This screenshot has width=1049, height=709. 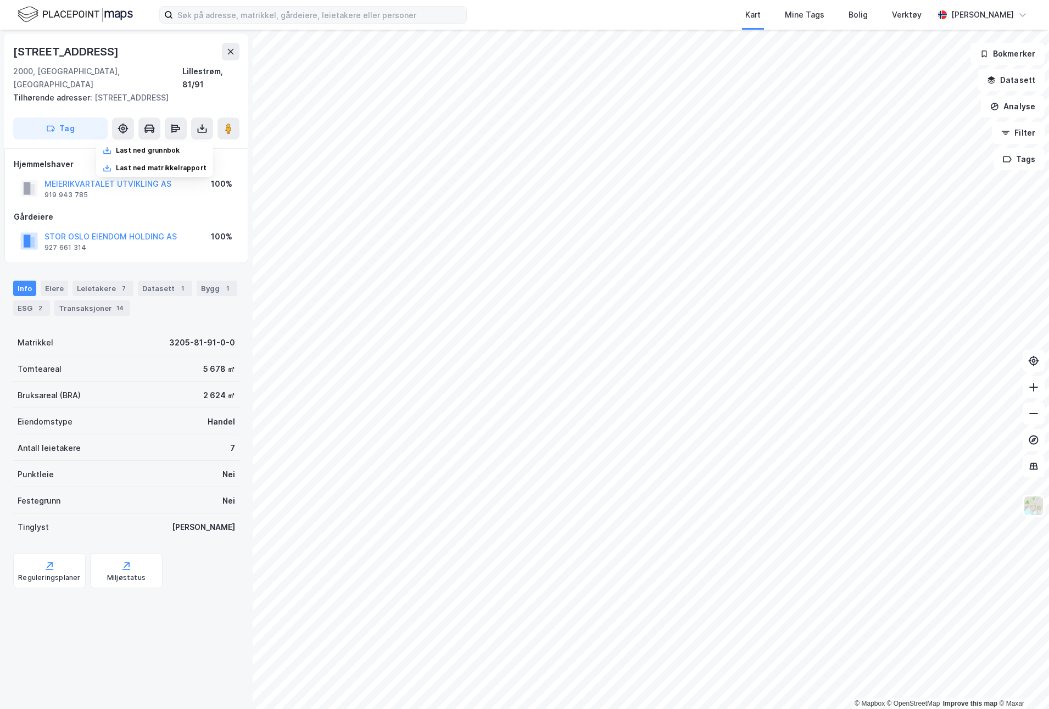 What do you see at coordinates (54, 288) in the screenshot?
I see `div: Eiere` at bounding box center [54, 288].